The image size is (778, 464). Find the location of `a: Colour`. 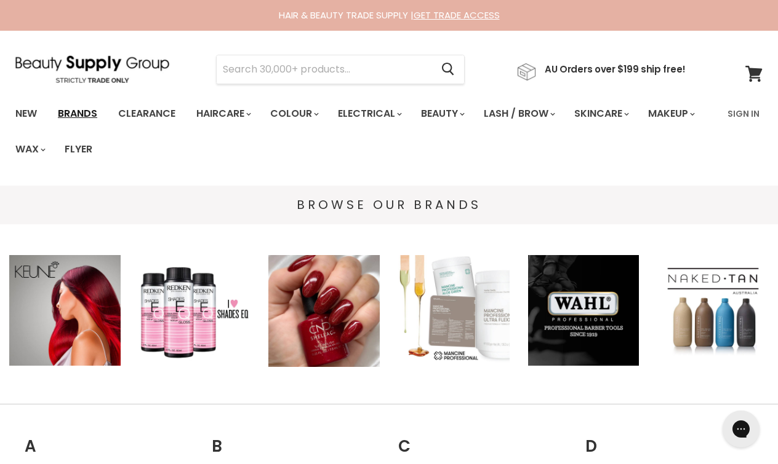

a: Colour is located at coordinates (293, 114).